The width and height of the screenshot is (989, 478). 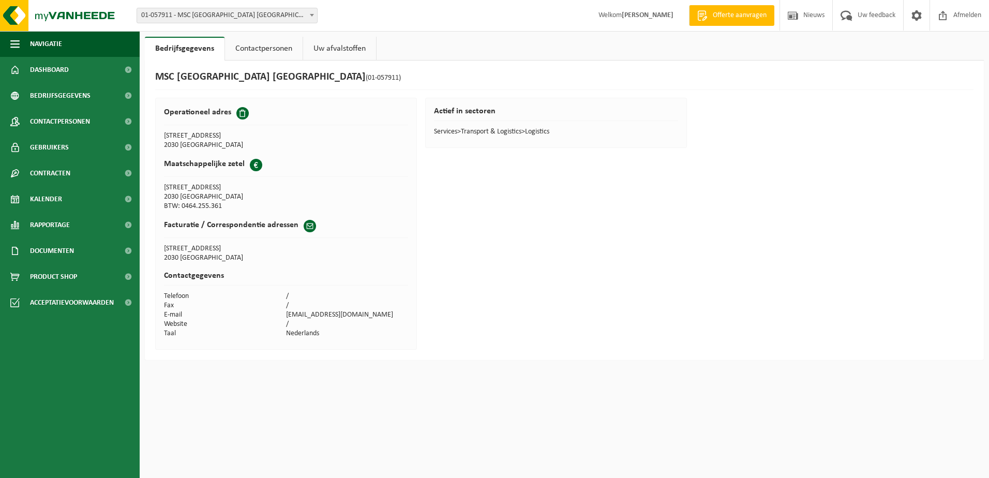 I want to click on td: Website, so click(x=225, y=324).